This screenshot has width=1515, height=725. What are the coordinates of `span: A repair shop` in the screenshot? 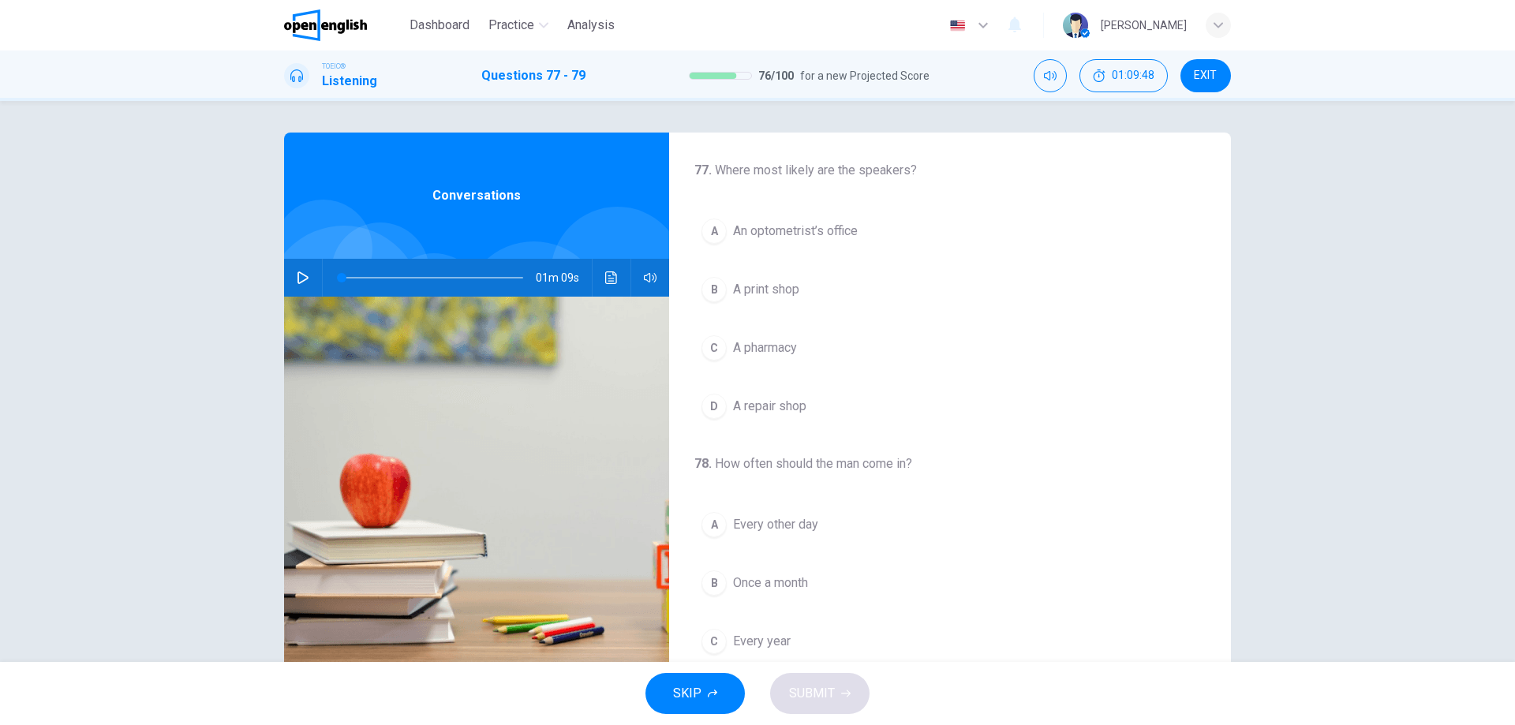 It's located at (769, 406).